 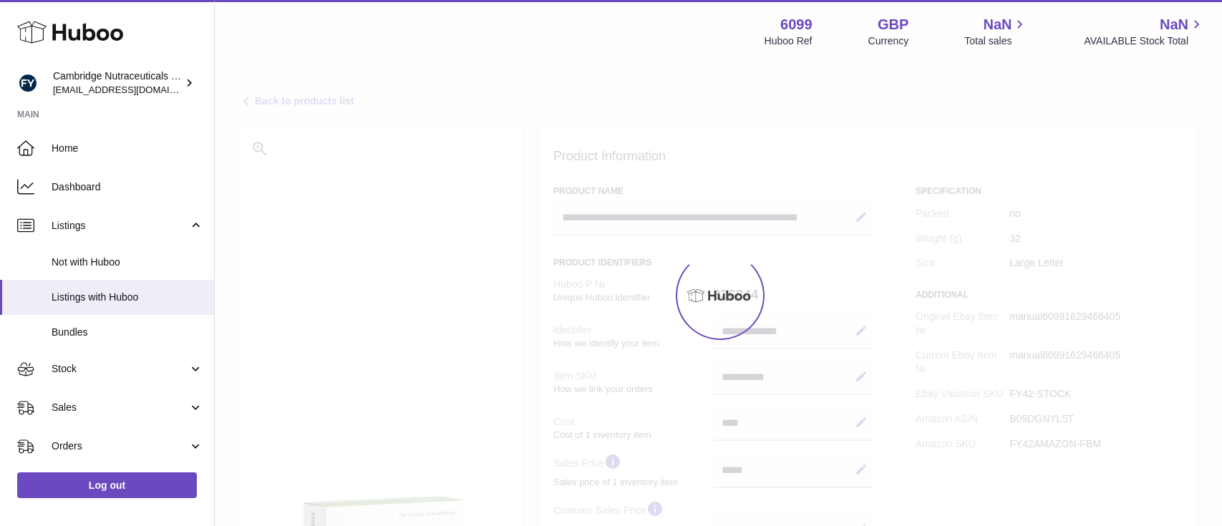 I want to click on span: Stock, so click(x=120, y=369).